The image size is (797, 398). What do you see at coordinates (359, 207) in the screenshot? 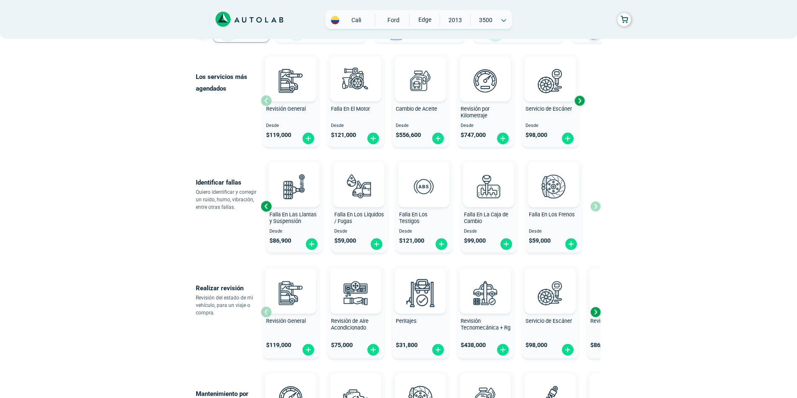
I see `button: Falla En Los Liquidos / Fugas Desde $59,000` at bounding box center [359, 207].